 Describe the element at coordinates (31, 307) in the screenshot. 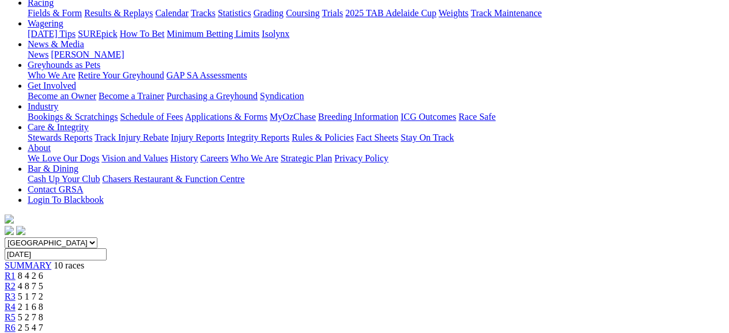

I see `span: 2 1 6 8` at that location.